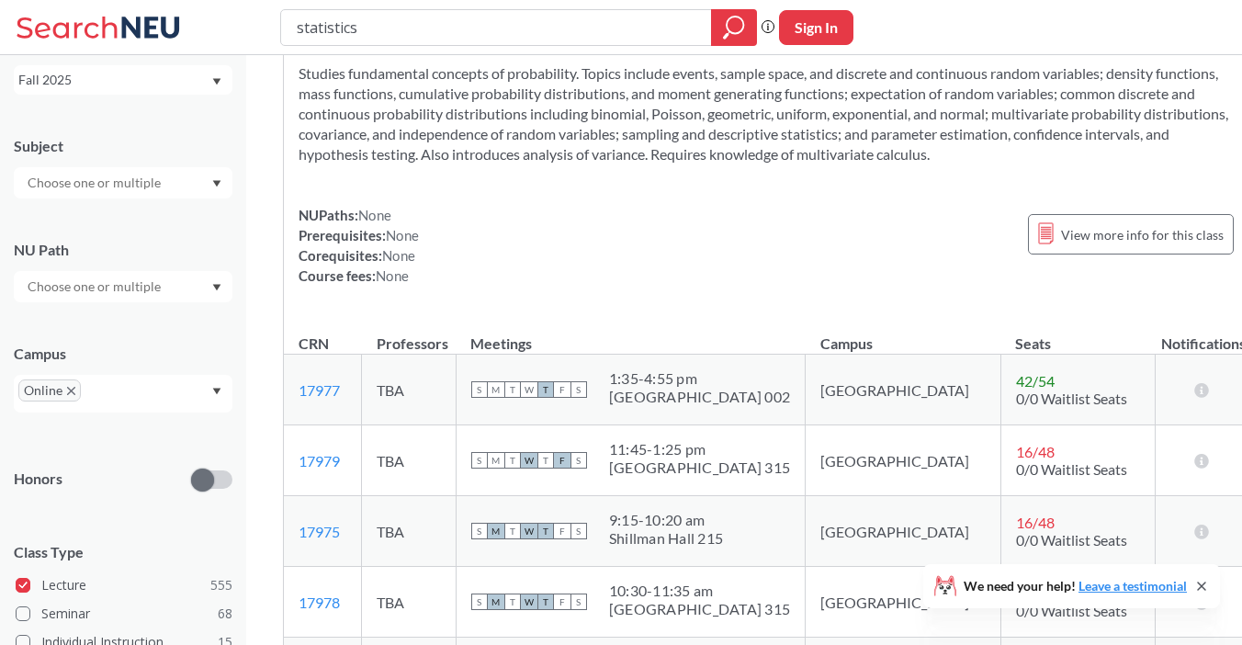 This screenshot has height=645, width=1242. Describe the element at coordinates (699, 378) in the screenshot. I see `div: 1:35 - 4:55 pm` at that location.